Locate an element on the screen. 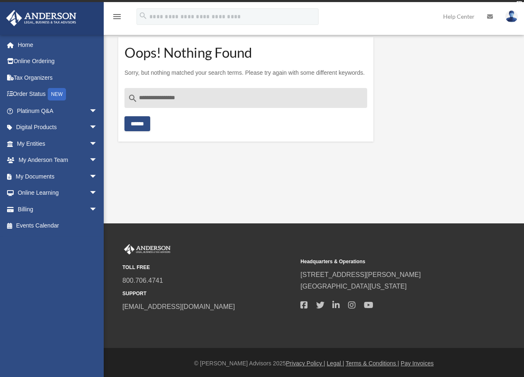 This screenshot has height=377, width=524. a: Terms & Conditions | is located at coordinates (372, 363).